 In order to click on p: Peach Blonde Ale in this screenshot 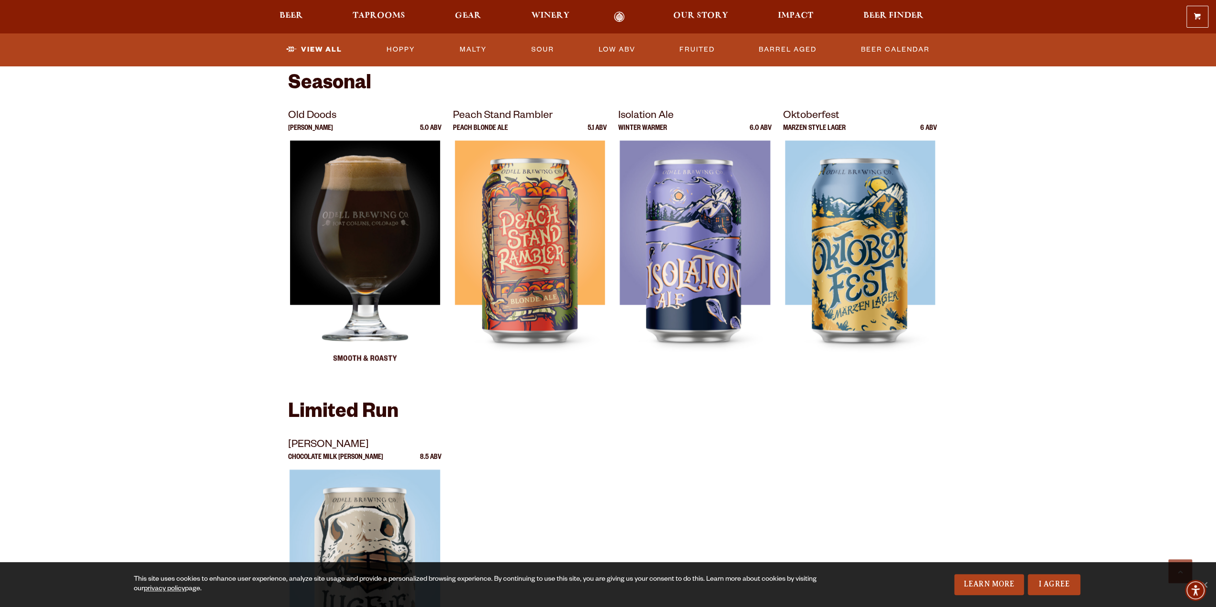, I will do `click(480, 133)`.